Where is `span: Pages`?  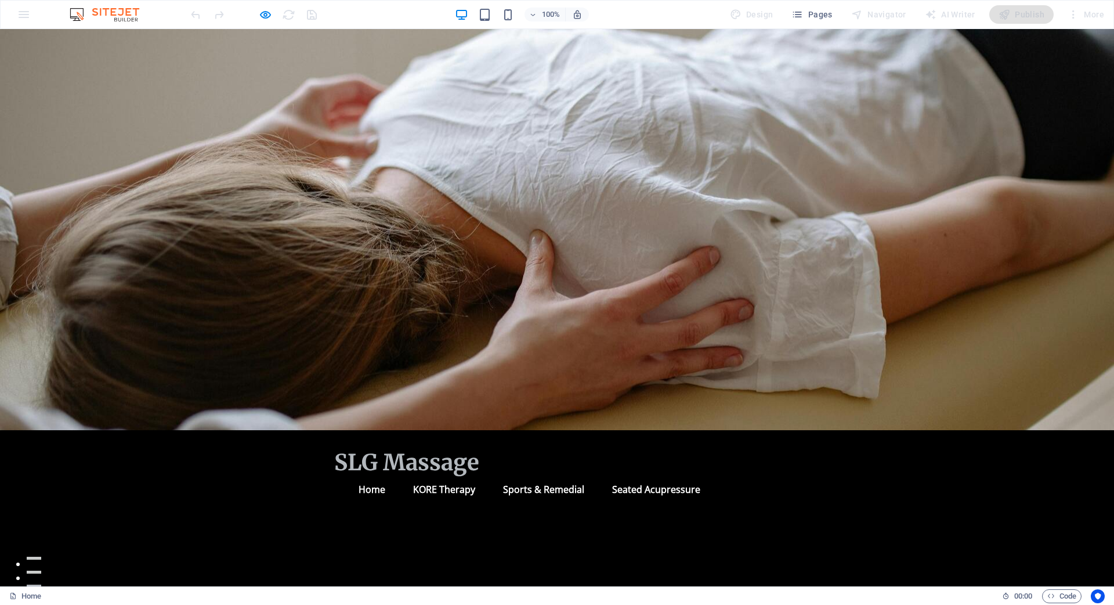 span: Pages is located at coordinates (812, 15).